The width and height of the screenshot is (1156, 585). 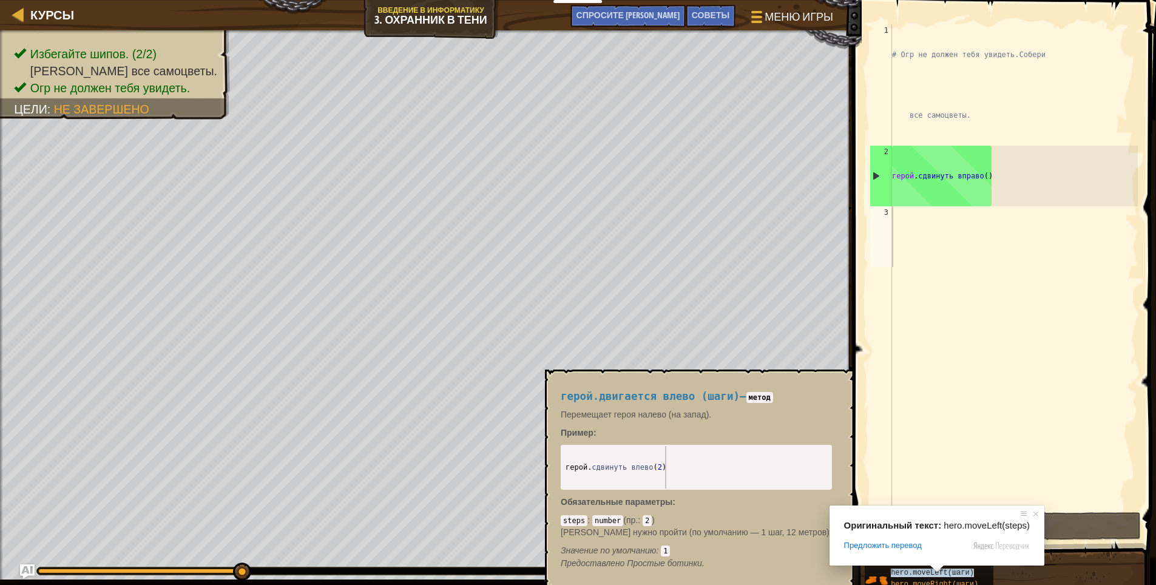 I want to click on ya-tr-span: Не завершено, so click(x=101, y=109).